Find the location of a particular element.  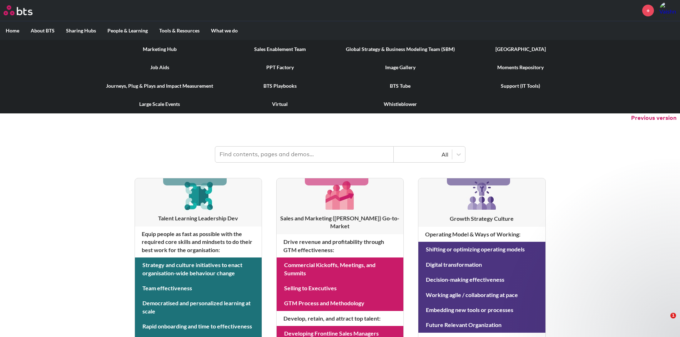

input: Find contents, pages and demos... is located at coordinates (305, 155).